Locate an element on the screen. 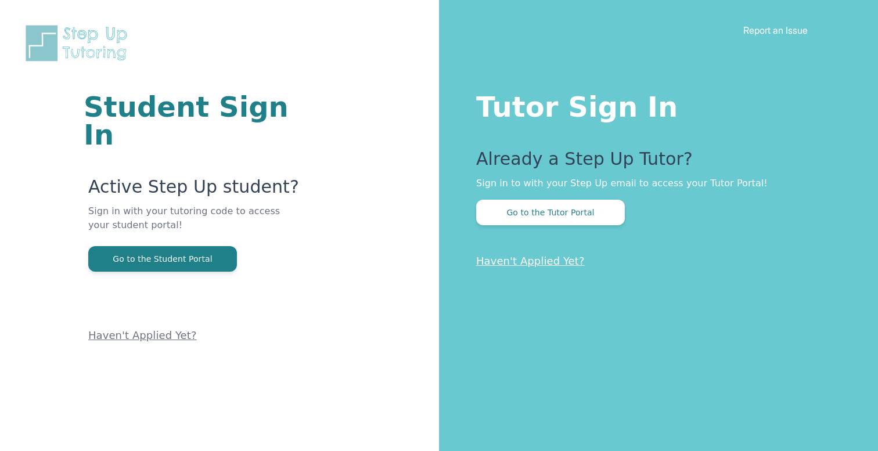 Image resolution: width=878 pixels, height=451 pixels. p: Active Step Up student? is located at coordinates (194, 190).